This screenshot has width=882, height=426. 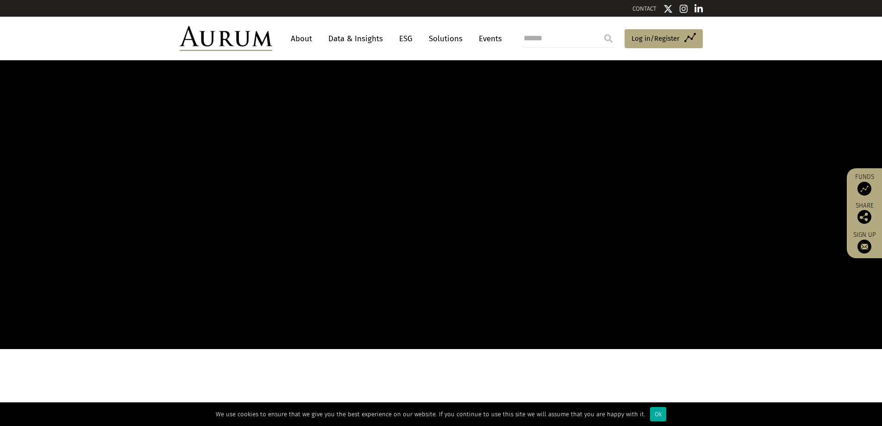 What do you see at coordinates (488, 38) in the screenshot?
I see `a: Events` at bounding box center [488, 38].